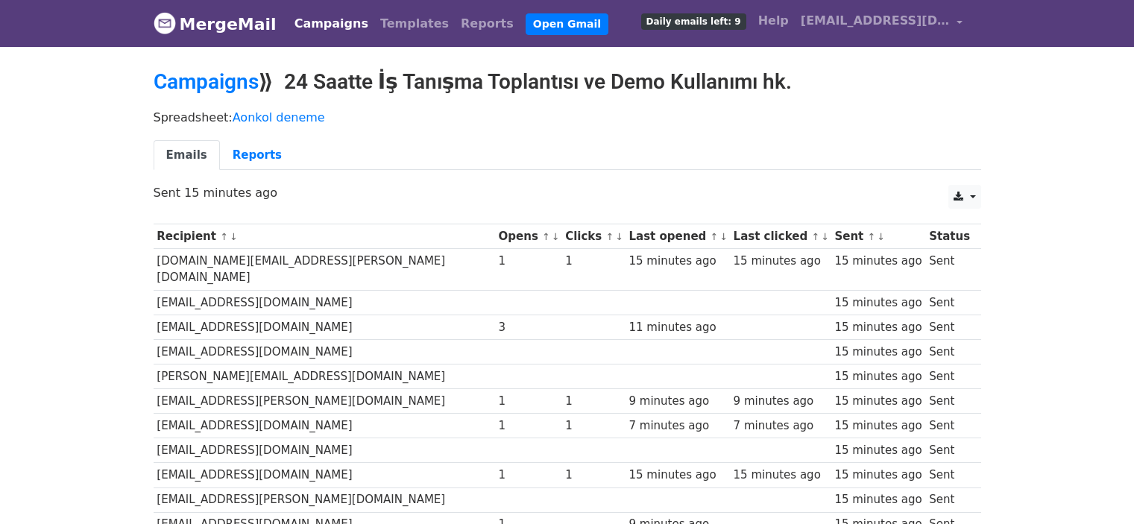  I want to click on a: MergeMail, so click(215, 24).